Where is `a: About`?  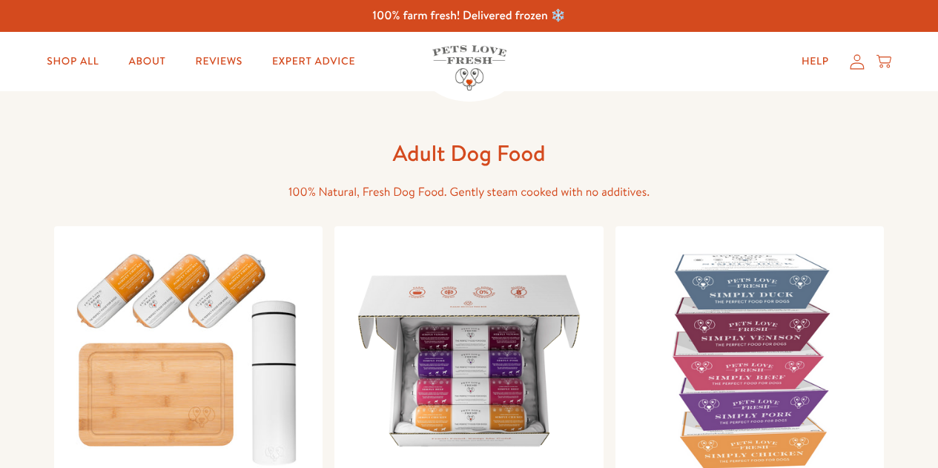 a: About is located at coordinates (147, 62).